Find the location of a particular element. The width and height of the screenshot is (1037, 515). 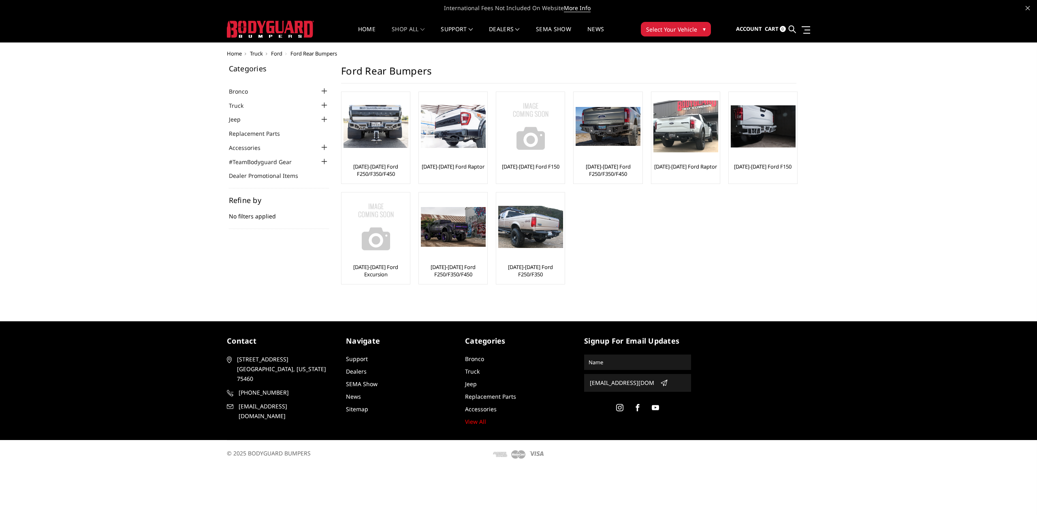

h1: Ford Rear Bumpers is located at coordinates (569, 74).